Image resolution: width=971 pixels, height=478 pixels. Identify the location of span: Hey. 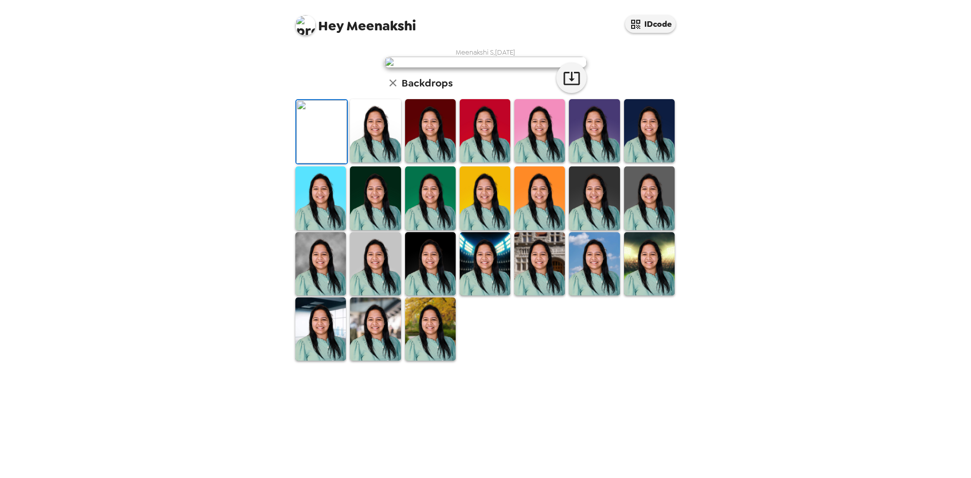
(331, 26).